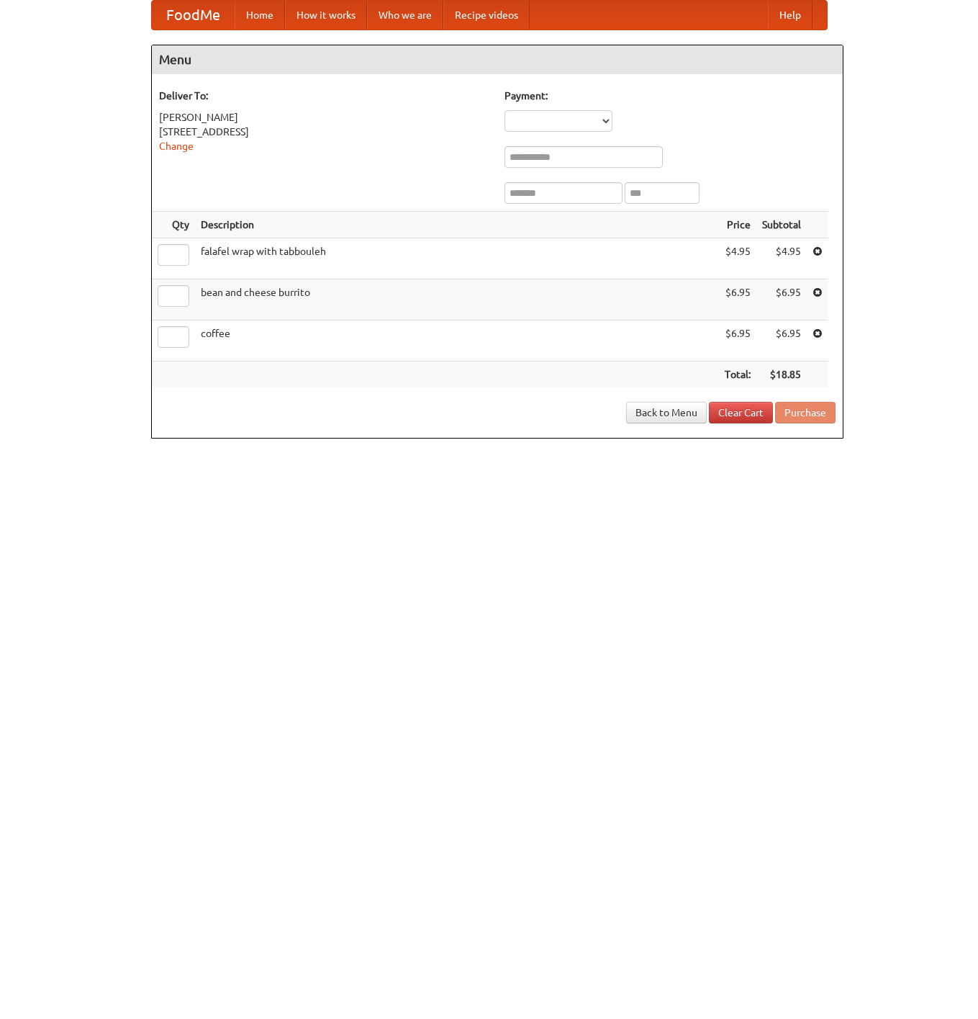  Describe the element at coordinates (806, 412) in the screenshot. I see `button: Purchase` at that location.